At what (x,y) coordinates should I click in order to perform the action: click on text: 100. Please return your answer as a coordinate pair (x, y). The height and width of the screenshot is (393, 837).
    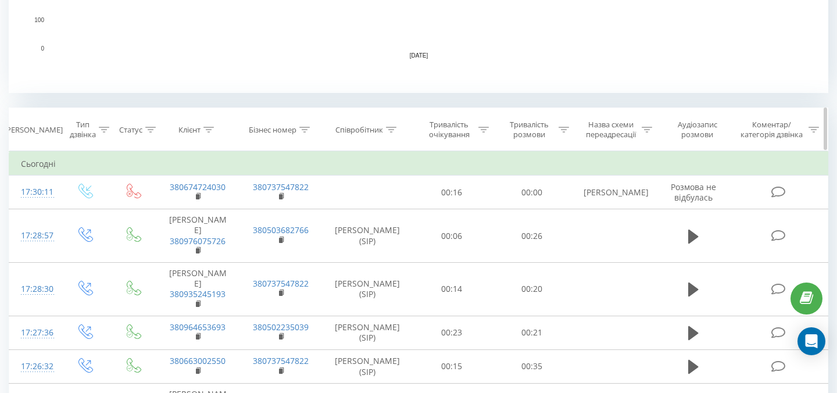
    Looking at the image, I should click on (39, 20).